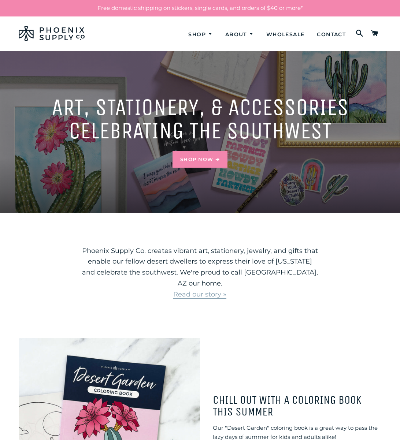 Image resolution: width=400 pixels, height=440 pixels. I want to click on img: Phoenix Supply Co., so click(52, 33).